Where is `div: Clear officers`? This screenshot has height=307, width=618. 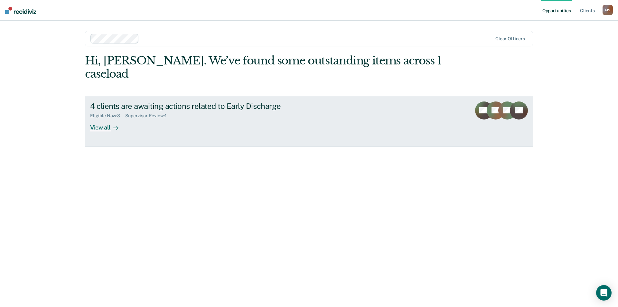
div: Clear officers is located at coordinates (510, 39).